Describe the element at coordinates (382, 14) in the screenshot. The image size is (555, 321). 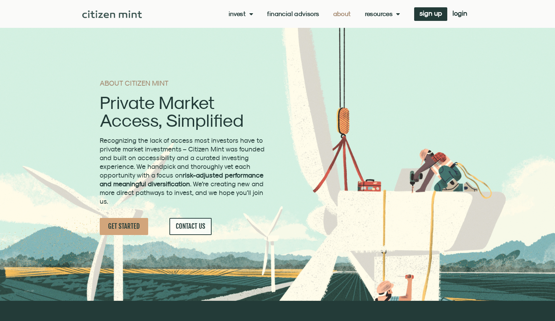
I see `a: Resources` at that location.